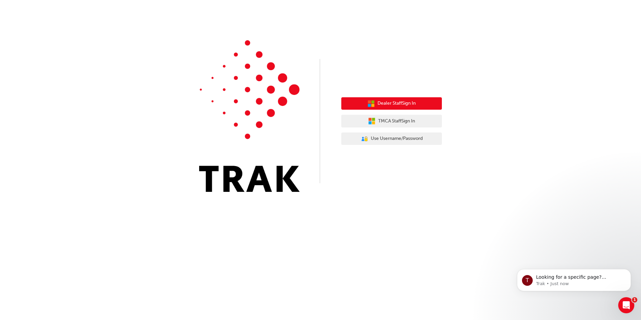 Image resolution: width=641 pixels, height=320 pixels. What do you see at coordinates (397, 121) in the screenshot?
I see `span: TMCA Staff Sign In` at bounding box center [397, 121].